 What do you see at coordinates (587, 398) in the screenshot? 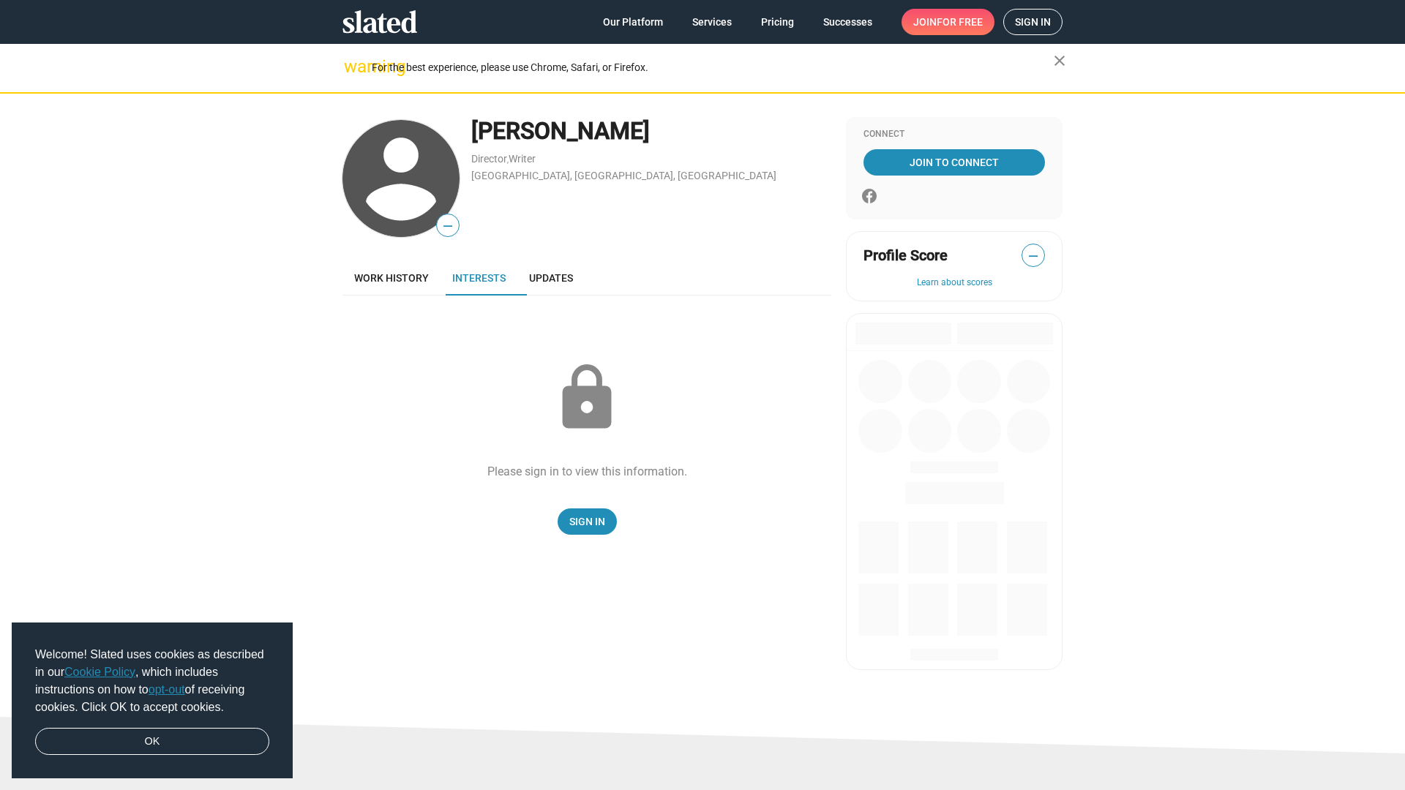
I see `mat-icon: lock` at bounding box center [587, 398].